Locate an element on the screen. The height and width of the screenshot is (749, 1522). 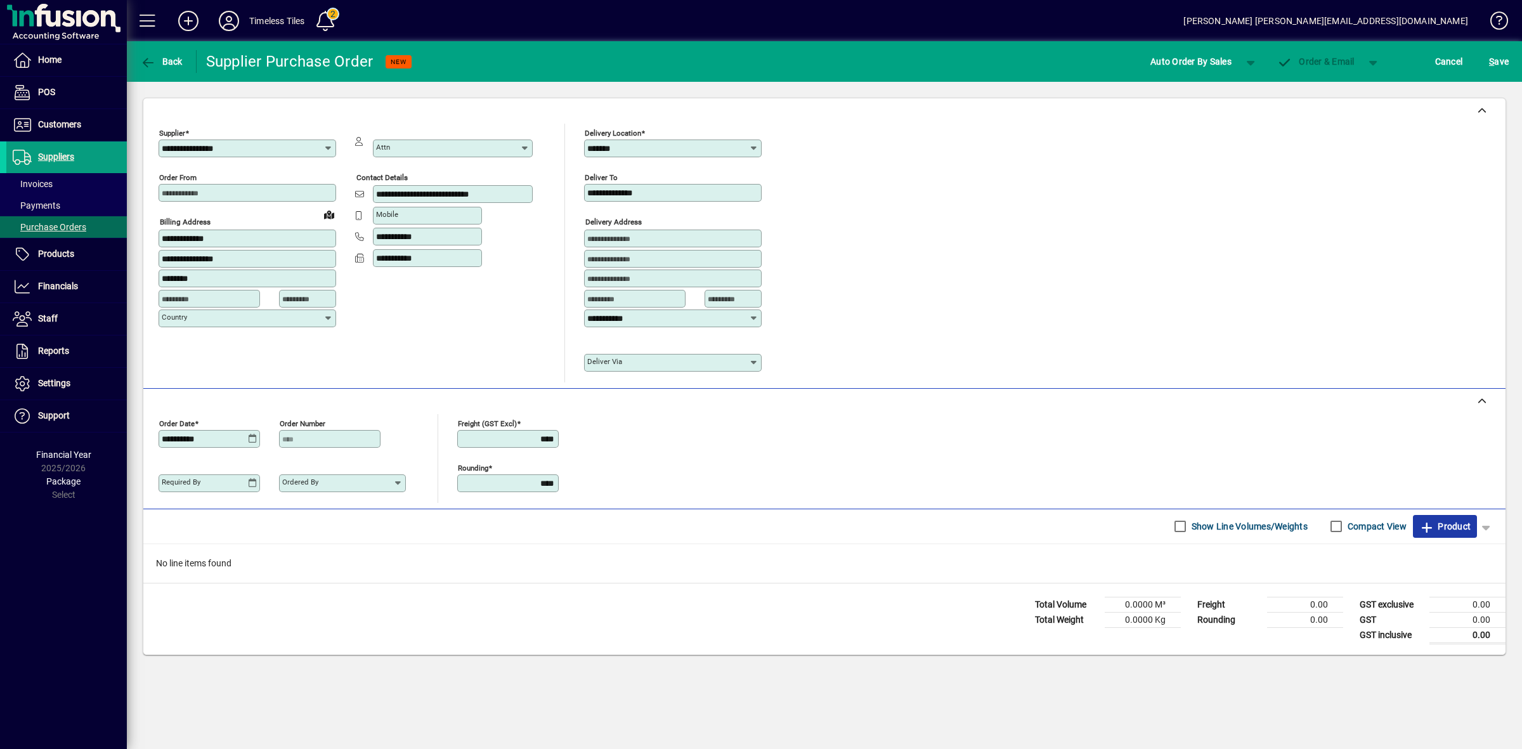
span: Staff is located at coordinates (48, 318).